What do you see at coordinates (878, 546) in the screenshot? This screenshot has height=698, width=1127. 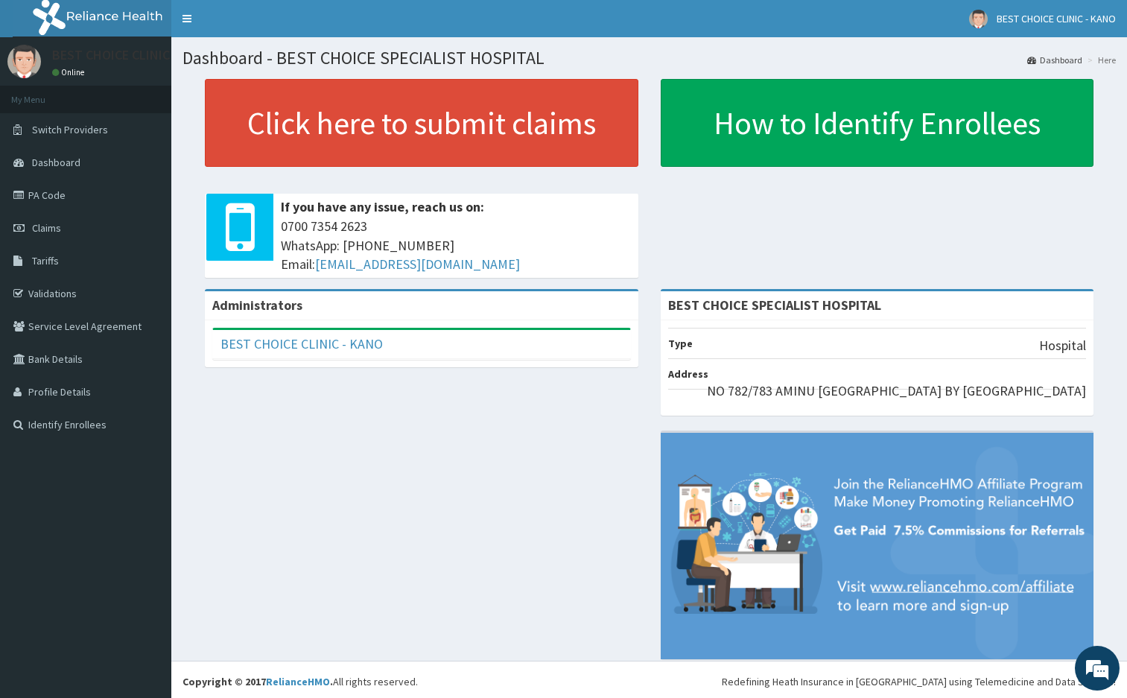 I see `img: provider-team-banner.png` at bounding box center [878, 546].